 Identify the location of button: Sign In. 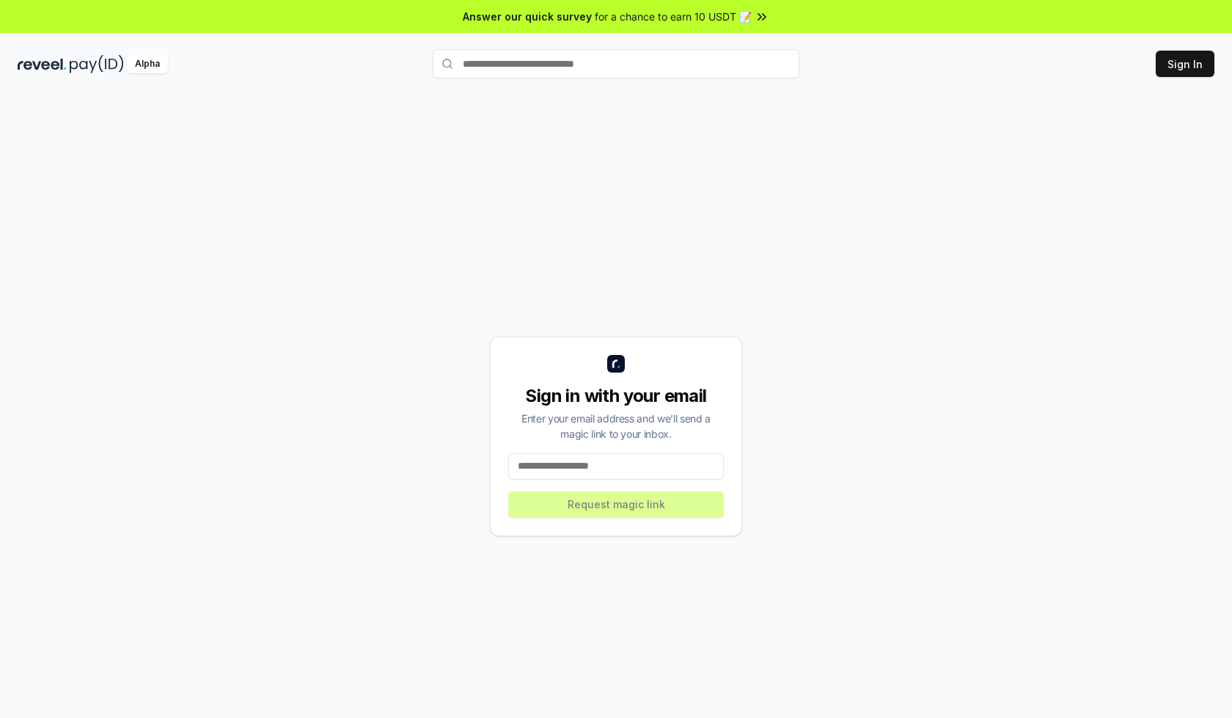
(1185, 64).